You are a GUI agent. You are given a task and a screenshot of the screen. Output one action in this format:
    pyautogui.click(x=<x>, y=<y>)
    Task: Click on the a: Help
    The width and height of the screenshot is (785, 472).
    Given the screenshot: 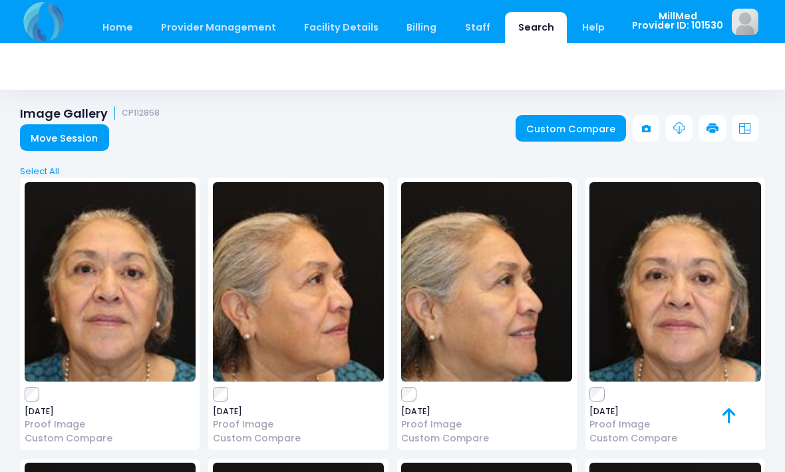 What is the action you would take?
    pyautogui.click(x=593, y=27)
    